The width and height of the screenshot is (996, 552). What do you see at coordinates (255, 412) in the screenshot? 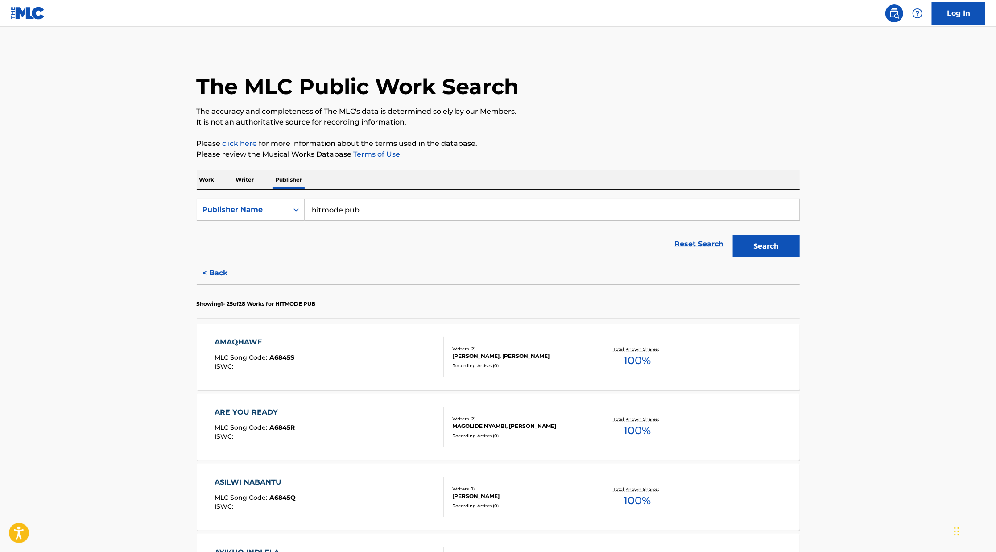
I see `div: ARE YOU READY` at bounding box center [255, 412].